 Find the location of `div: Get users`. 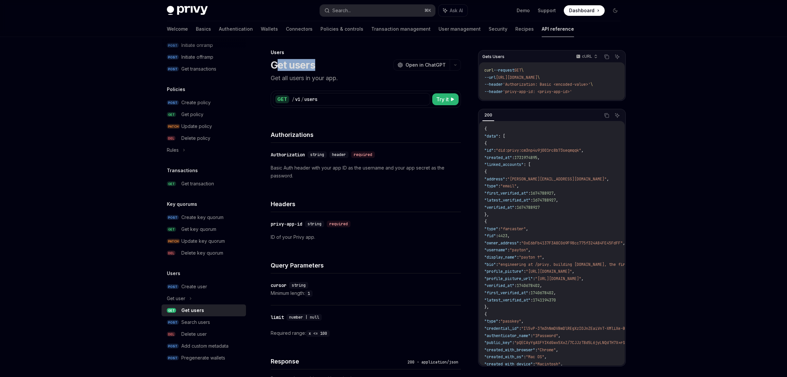

div: Get users is located at coordinates (192, 310).